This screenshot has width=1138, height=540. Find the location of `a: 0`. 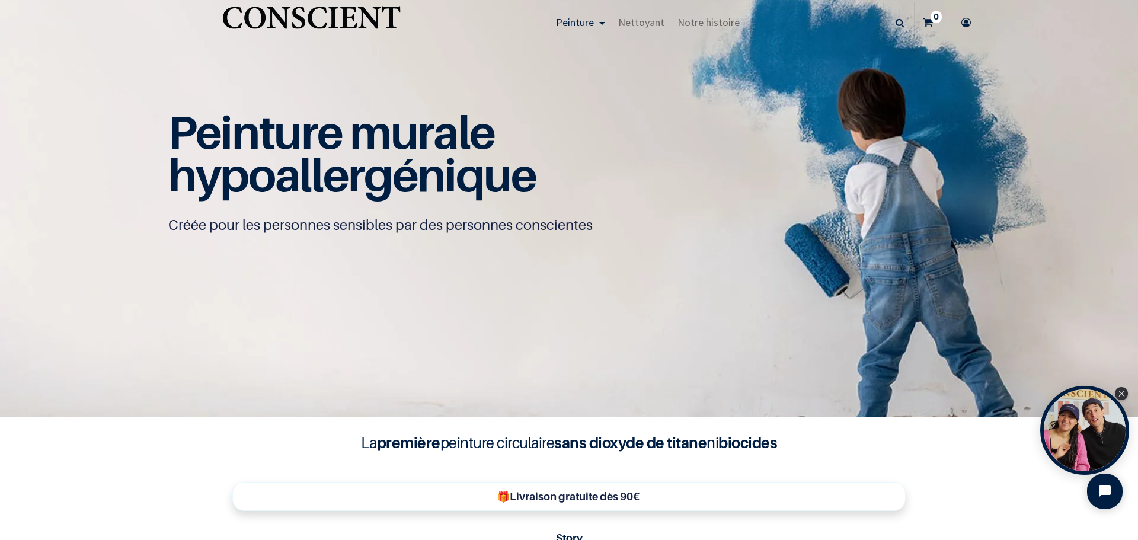

a: 0 is located at coordinates (931, 23).